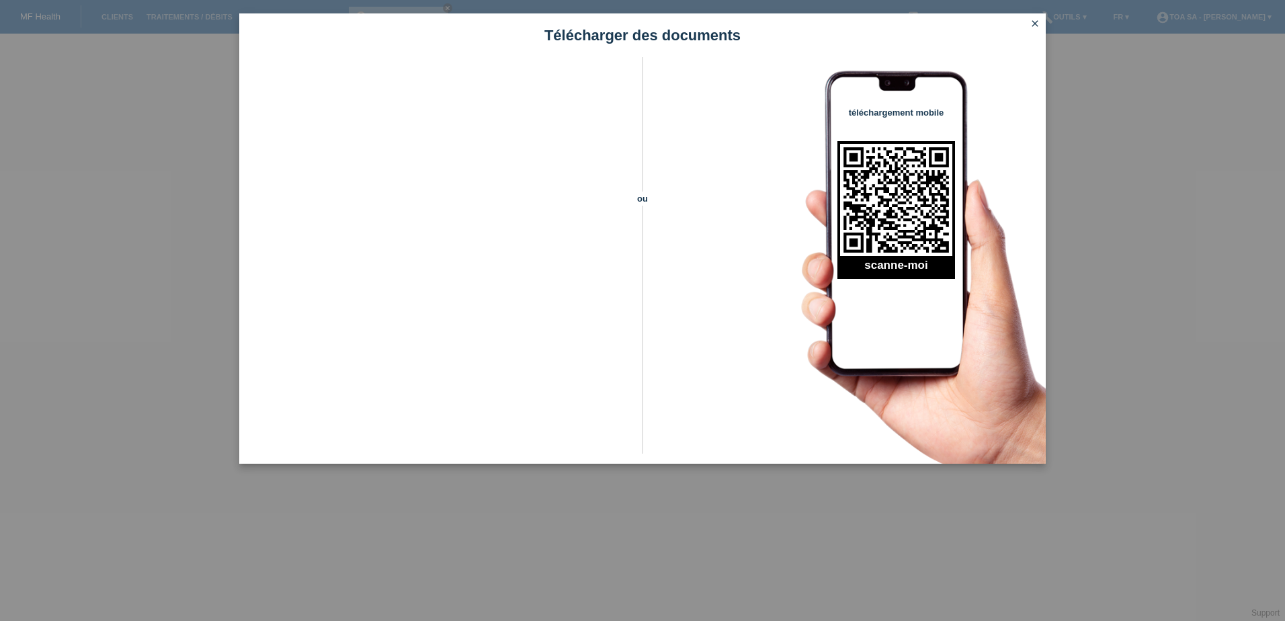 Image resolution: width=1285 pixels, height=621 pixels. I want to click on span: ou, so click(642, 198).